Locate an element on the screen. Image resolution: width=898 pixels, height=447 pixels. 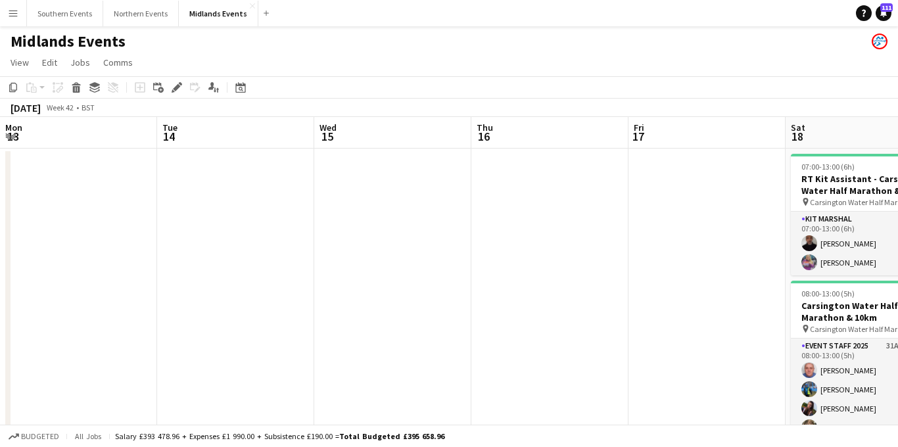
span: 07:00-13:00 (6h) is located at coordinates (827, 166).